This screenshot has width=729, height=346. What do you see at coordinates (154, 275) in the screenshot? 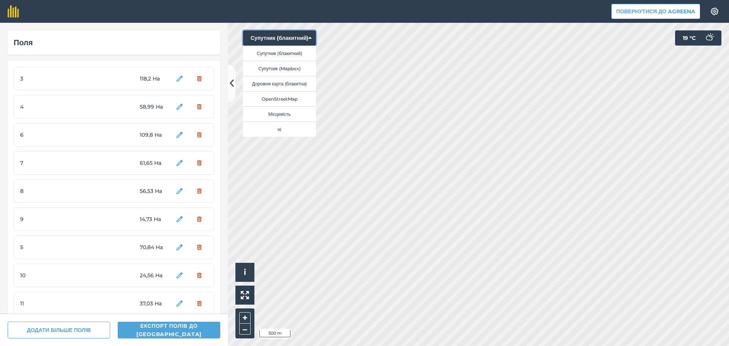
I see `span: 24,56 Ha` at bounding box center [154, 275].